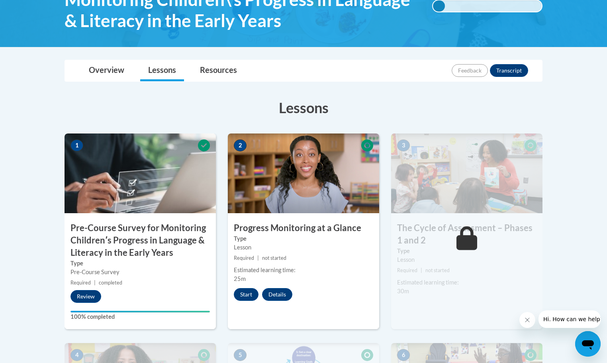 Image resolution: width=607 pixels, height=363 pixels. Describe the element at coordinates (77, 355) in the screenshot. I see `span: 4` at that location.